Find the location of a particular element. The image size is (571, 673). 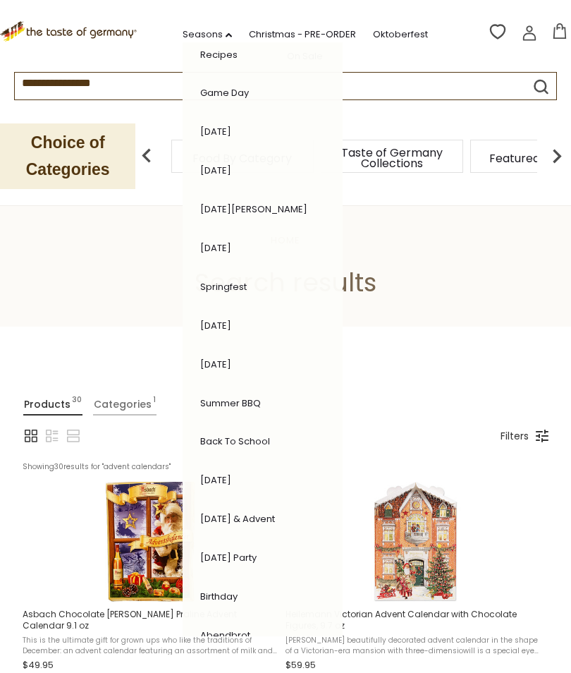

a: Summer BBQ is located at coordinates (231, 403).